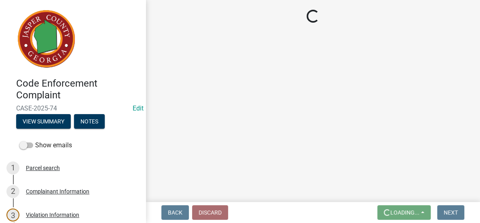 The height and width of the screenshot is (223, 480). I want to click on wm-modal-confirm: Notes, so click(89, 122).